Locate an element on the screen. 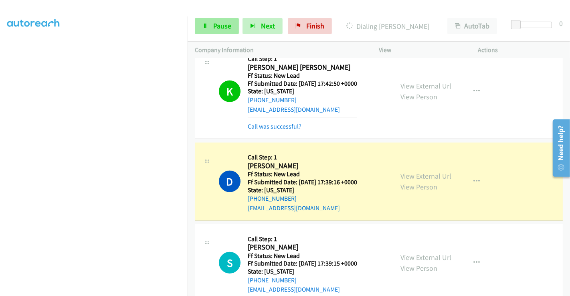 This screenshot has height=296, width=570. button: Next is located at coordinates (263, 26).